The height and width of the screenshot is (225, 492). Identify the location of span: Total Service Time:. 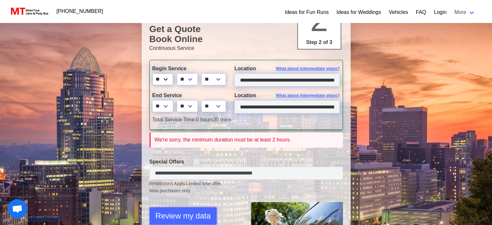
(174, 119).